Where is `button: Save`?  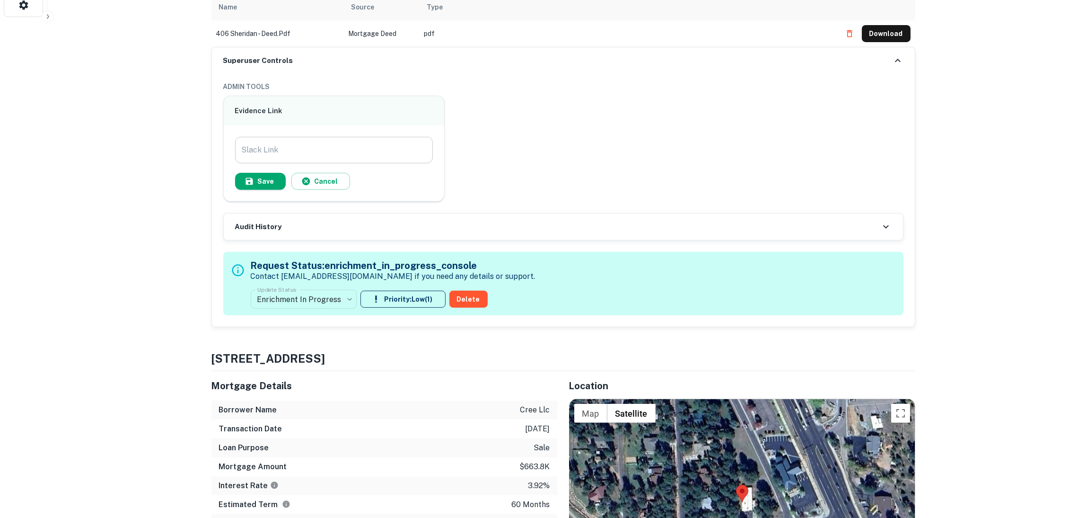 button: Save is located at coordinates (260, 181).